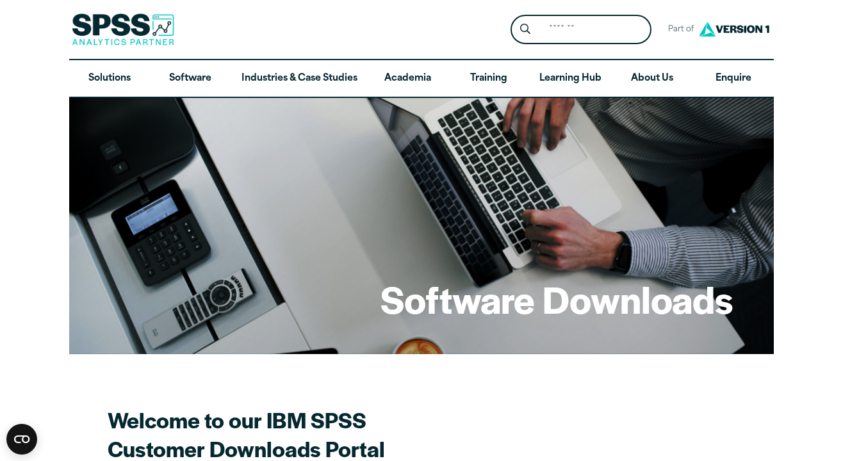 This screenshot has width=843, height=461. I want to click on button: Search magnifying glass icon, so click(525, 29).